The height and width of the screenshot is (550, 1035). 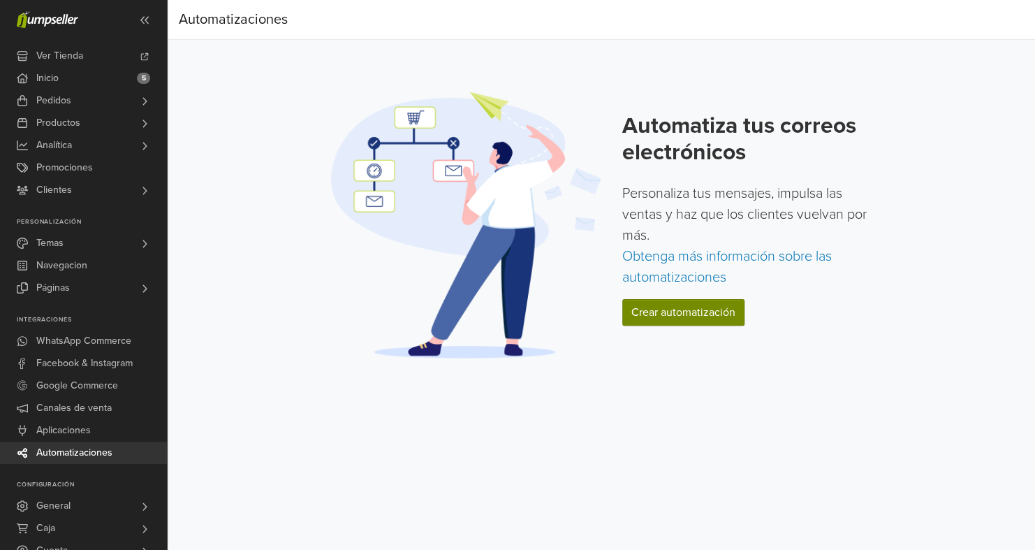 What do you see at coordinates (61, 265) in the screenshot?
I see `span: Navegacion` at bounding box center [61, 265].